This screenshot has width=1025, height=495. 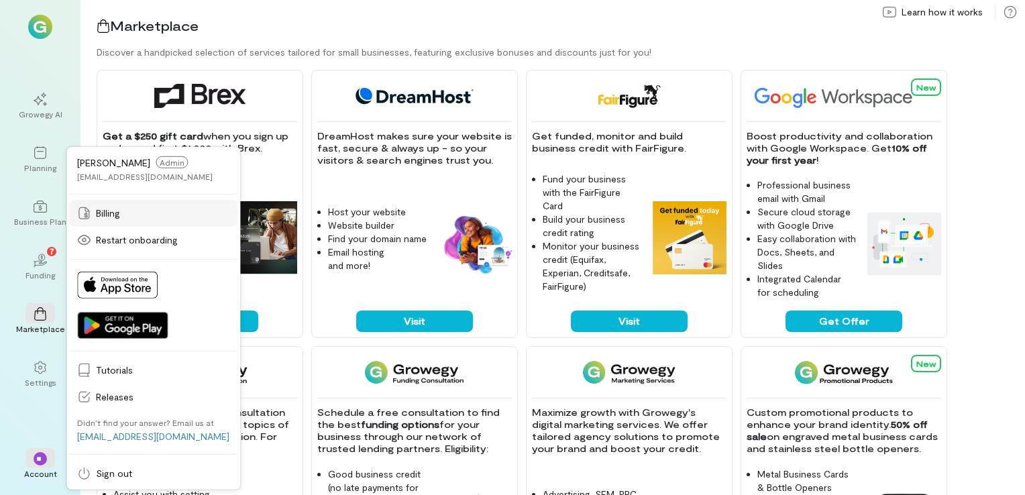 I want to click on img: DreamHost feature, so click(x=475, y=244).